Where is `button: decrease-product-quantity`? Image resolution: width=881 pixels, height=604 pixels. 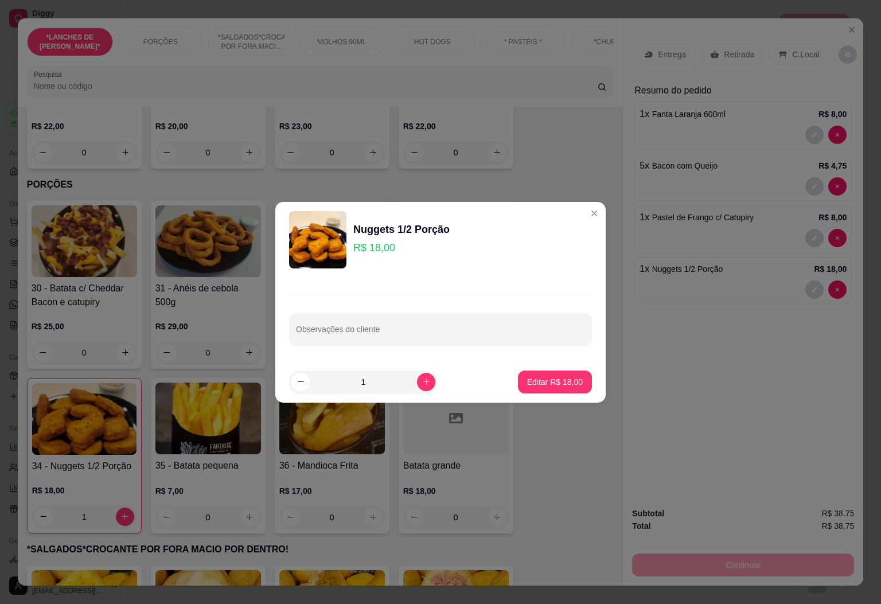
button: decrease-product-quantity is located at coordinates (301, 382).